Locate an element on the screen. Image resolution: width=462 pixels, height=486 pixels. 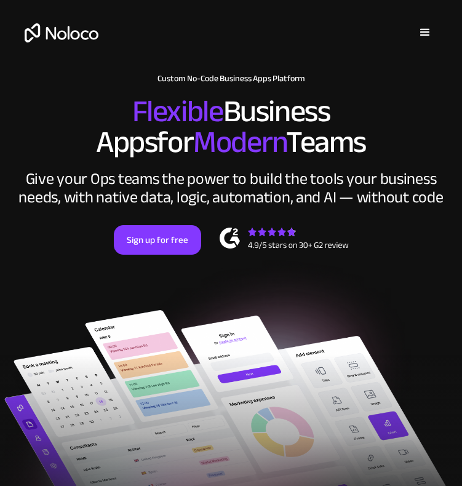
div: menu is located at coordinates (425, 33).